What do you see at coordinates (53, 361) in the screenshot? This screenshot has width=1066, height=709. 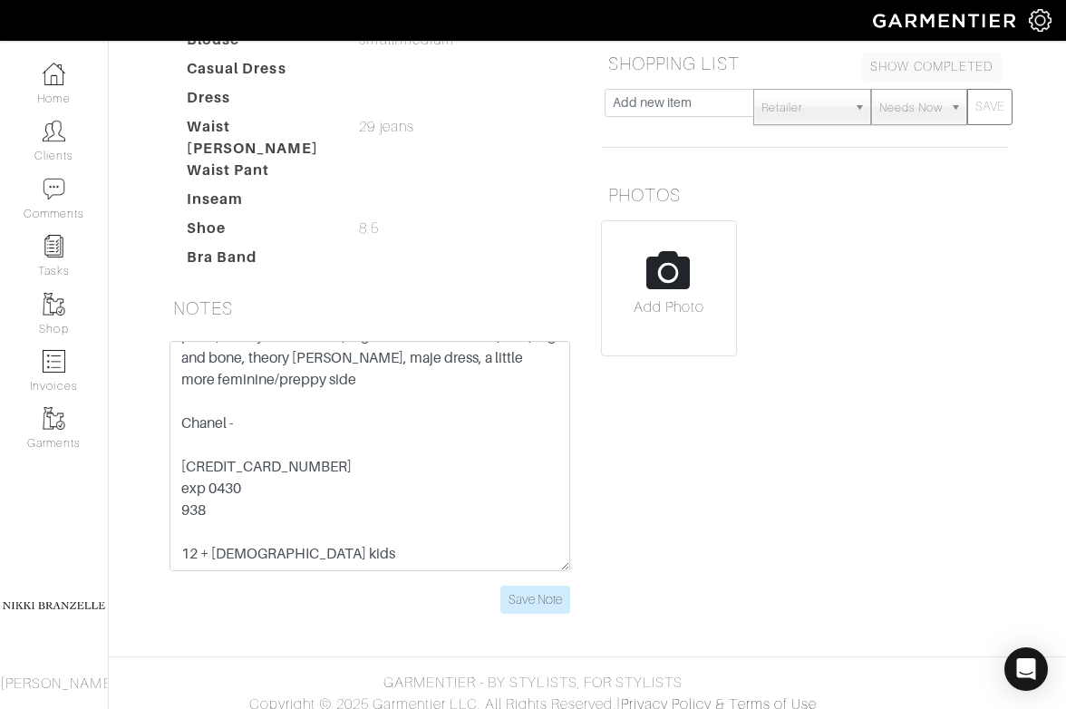 I see `img: orders-icon-0abe47150d42831381b5fb84f609e132dff9fe21cb692f30cb5eec754e2cba89.png` at bounding box center [53, 361].